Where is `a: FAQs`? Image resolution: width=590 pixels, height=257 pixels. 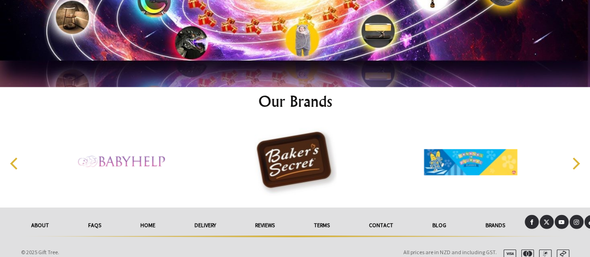
a: FAQs is located at coordinates (95, 225).